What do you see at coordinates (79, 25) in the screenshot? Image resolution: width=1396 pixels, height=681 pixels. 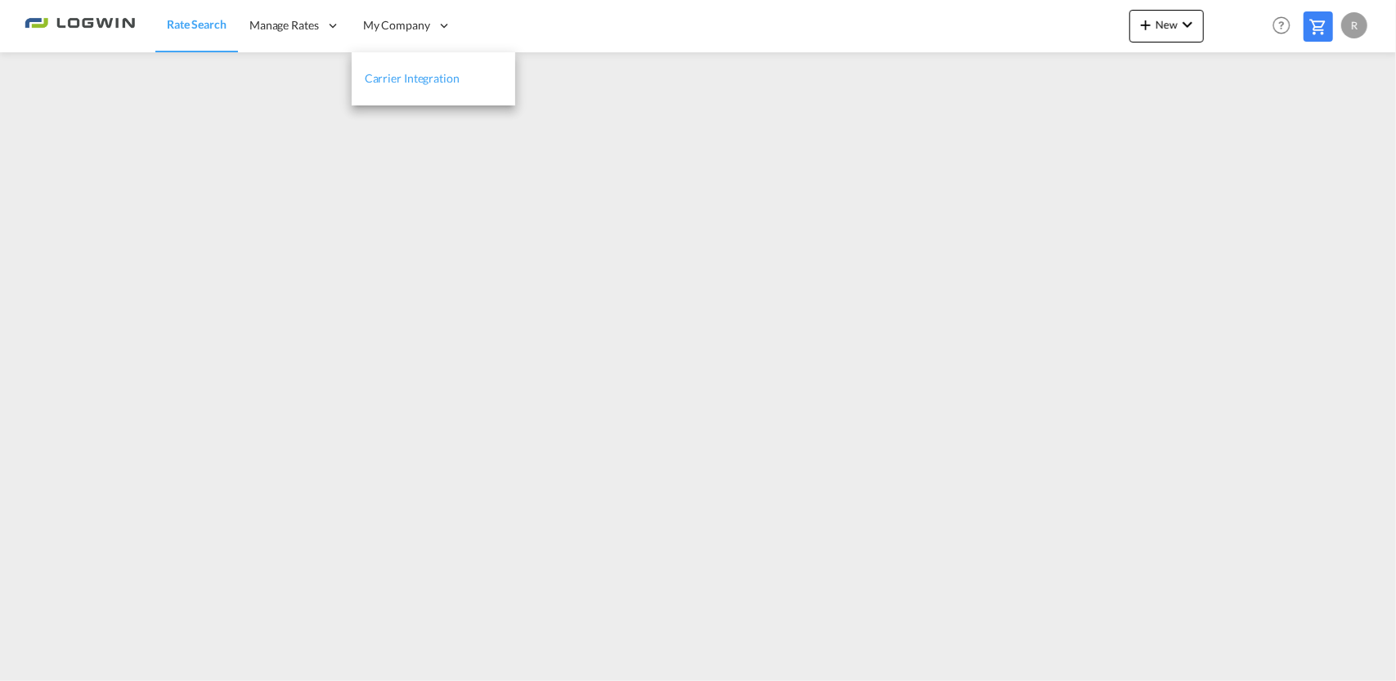 I see `img: 2761ae10d95411efa20a1f5e0282d2d7.png` at bounding box center [79, 25].